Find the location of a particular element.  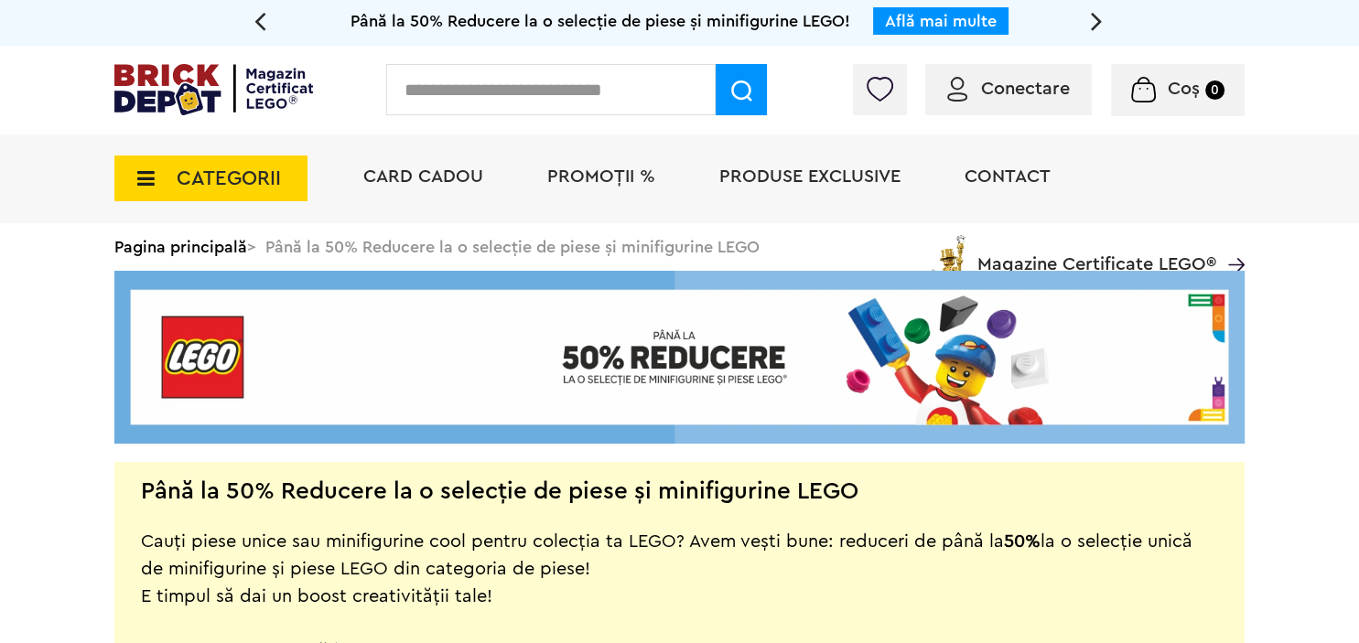

a: Conectare is located at coordinates (1008, 89).